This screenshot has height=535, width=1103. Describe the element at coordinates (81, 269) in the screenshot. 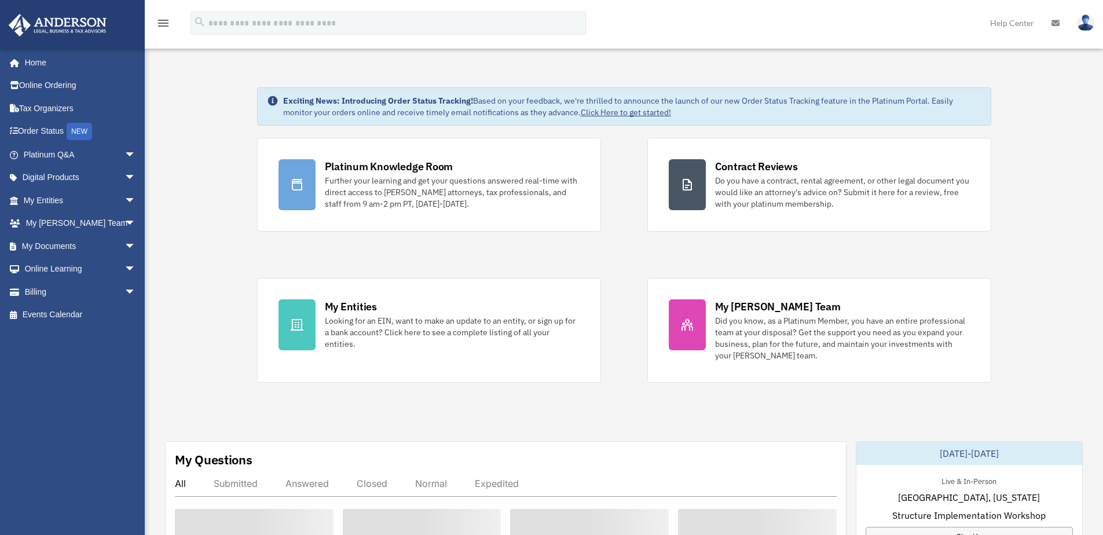

I see `a: Online Learningarrow_drop_down` at that location.